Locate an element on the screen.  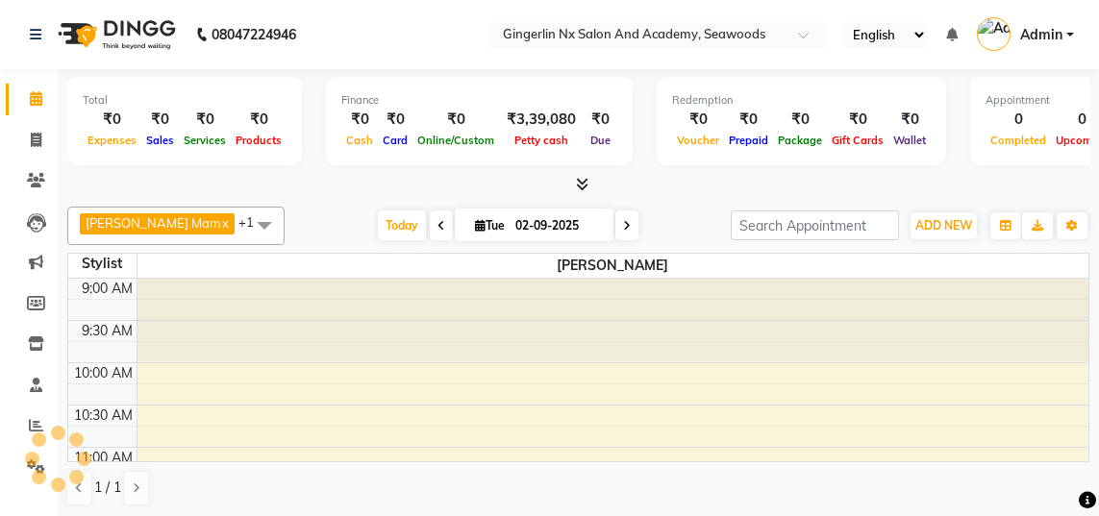
span: Package is located at coordinates (800, 140).